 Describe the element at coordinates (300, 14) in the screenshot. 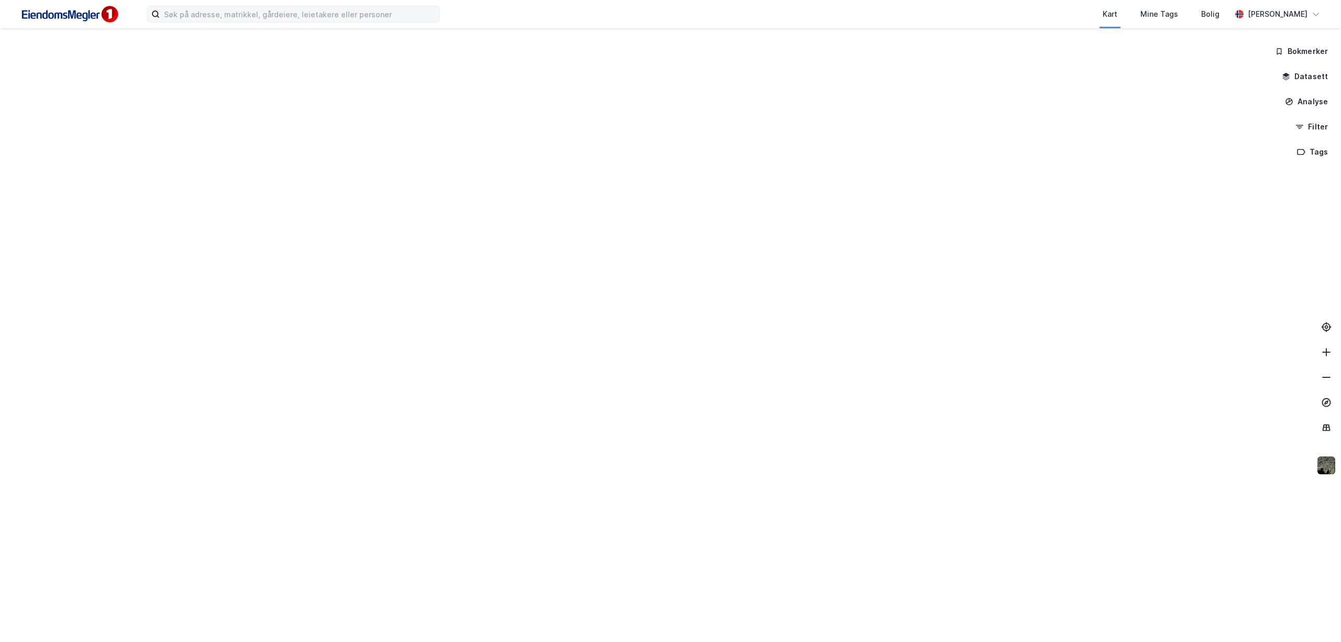

I see `input: Søk på adresse, matrikkel, gårdeiere, leietakere eller personer` at that location.